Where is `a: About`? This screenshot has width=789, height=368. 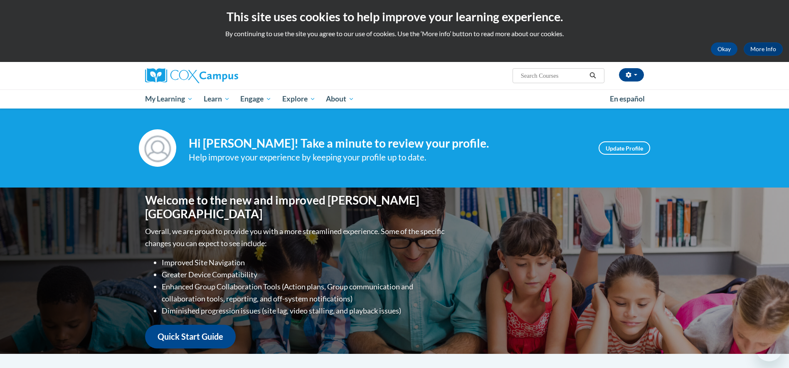 a: About is located at coordinates (341, 99).